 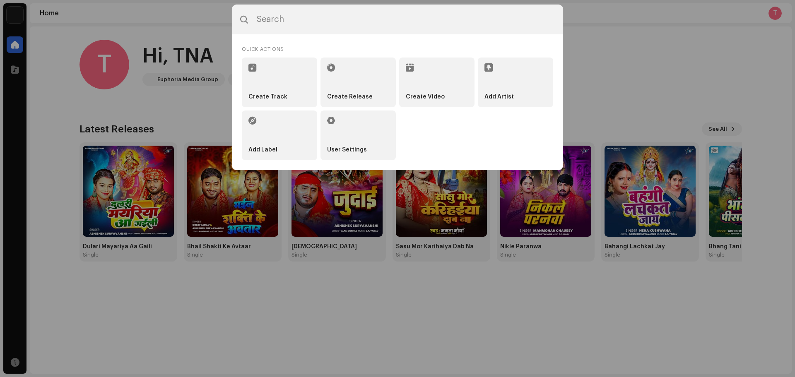 I want to click on strong: Create Release, so click(x=350, y=97).